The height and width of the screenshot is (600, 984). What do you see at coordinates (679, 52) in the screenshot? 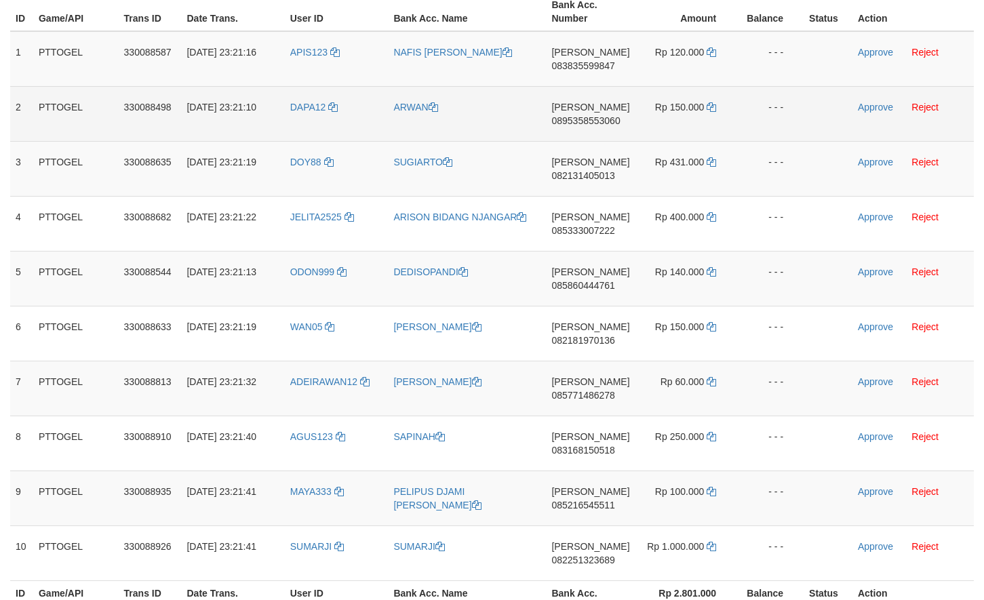
I see `span: Rp 120.000` at bounding box center [679, 52].